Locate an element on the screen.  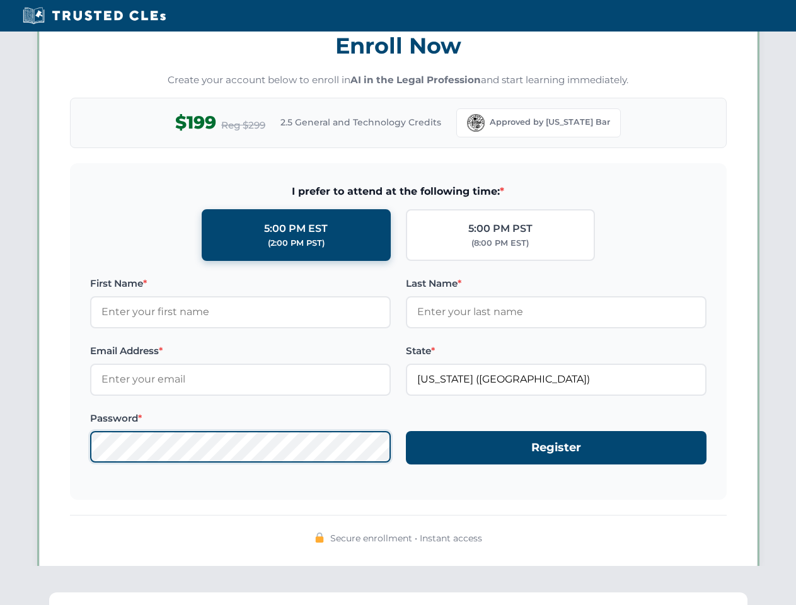
h3: Enroll Now is located at coordinates (398, 45).